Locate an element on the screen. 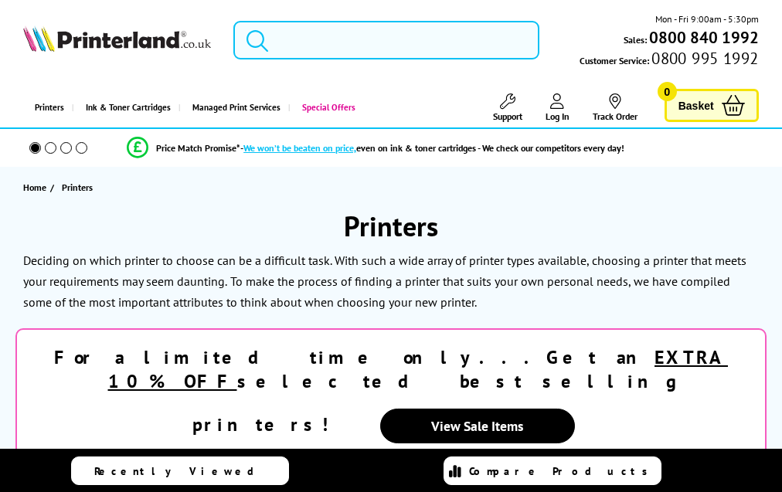 The image size is (782, 492). span: 0 is located at coordinates (667, 91).